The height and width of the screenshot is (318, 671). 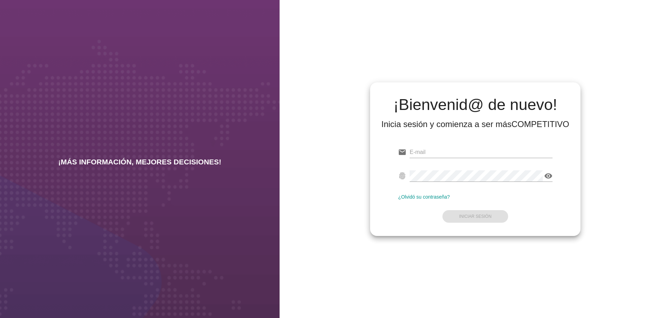 What do you see at coordinates (475, 105) in the screenshot?
I see `h2: ¡Bienvenid@ de nuevo!` at bounding box center [475, 105].